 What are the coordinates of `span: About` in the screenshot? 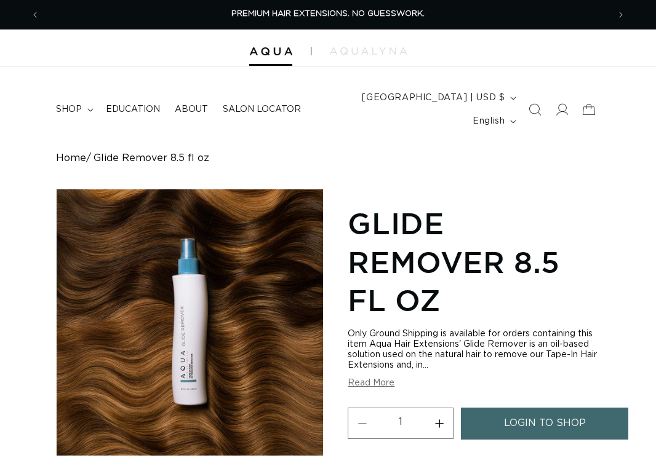 It's located at (191, 110).